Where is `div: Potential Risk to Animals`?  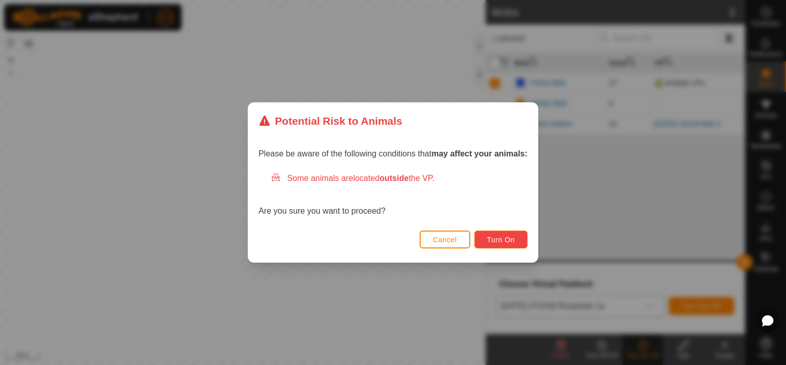
div: Potential Risk to Animals is located at coordinates (330, 121).